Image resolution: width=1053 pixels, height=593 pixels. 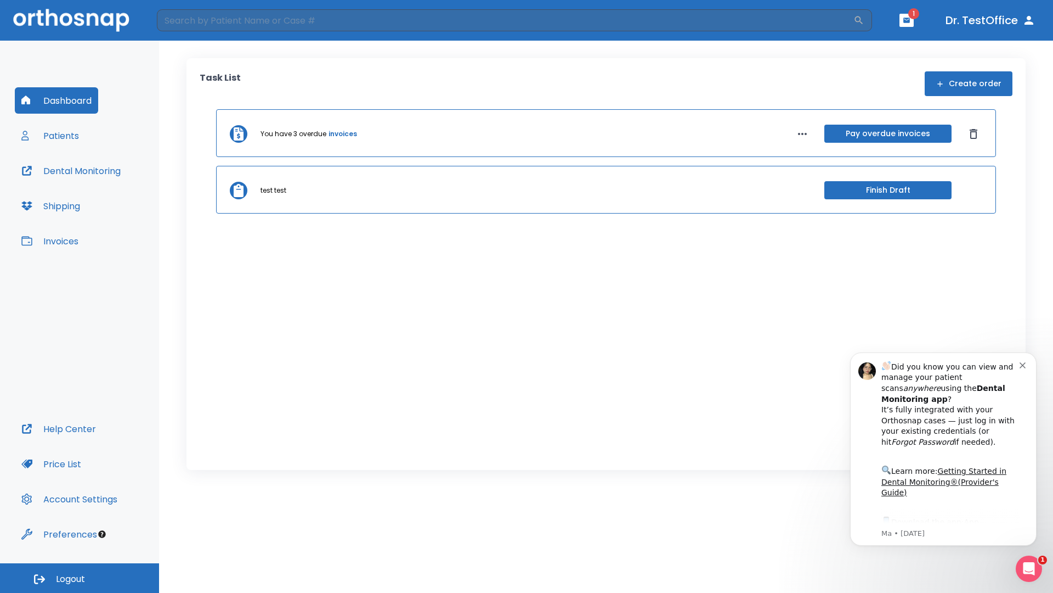 What do you see at coordinates (71, 171) in the screenshot?
I see `button: Dental Monitoring` at bounding box center [71, 171].